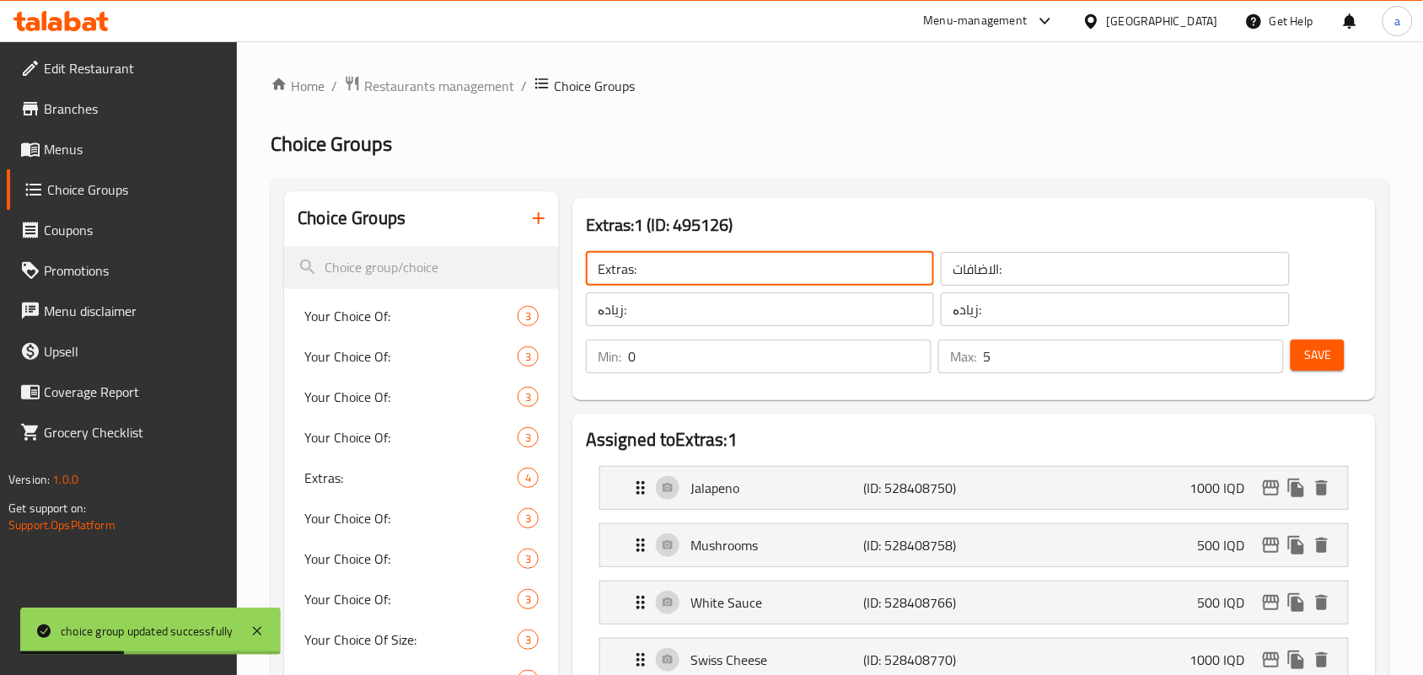 Image resolution: width=1423 pixels, height=675 pixels. What do you see at coordinates (1397, 21) in the screenshot?
I see `span: a` at bounding box center [1397, 21].